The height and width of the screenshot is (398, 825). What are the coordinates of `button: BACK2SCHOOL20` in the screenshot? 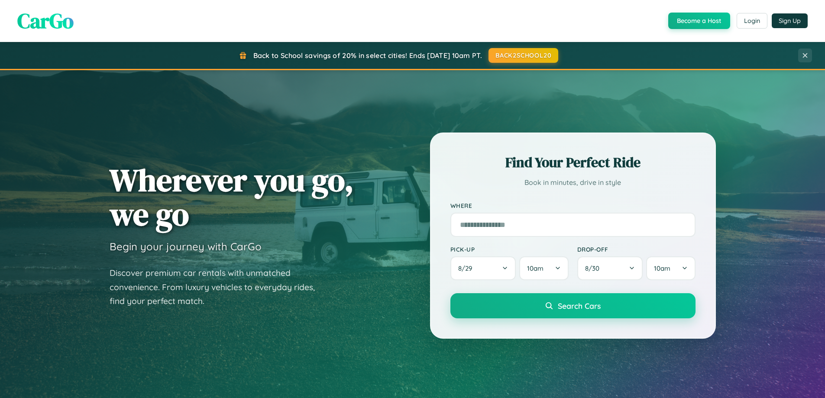 It's located at (523, 55).